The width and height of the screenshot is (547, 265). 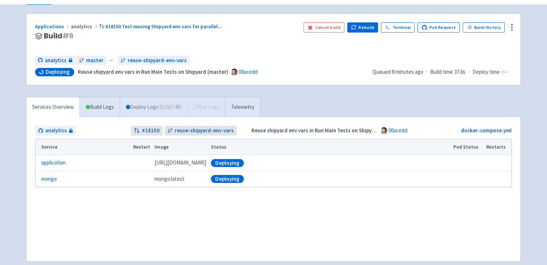 I want to click on button: Cancel build, so click(x=324, y=28).